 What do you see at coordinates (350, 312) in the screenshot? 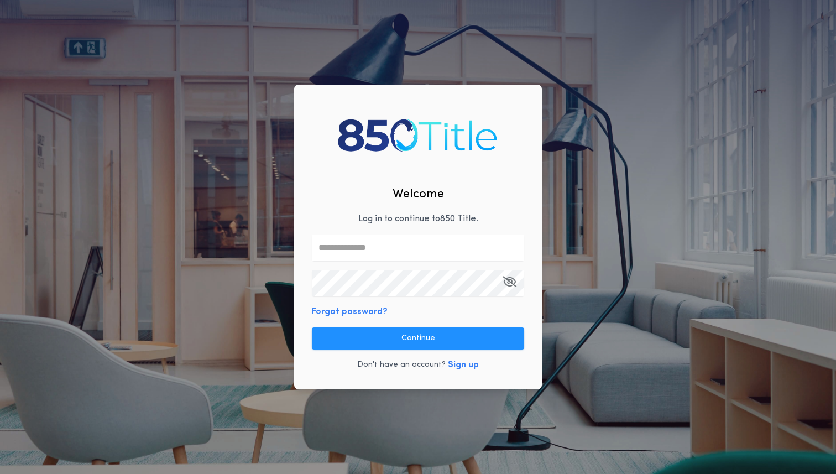
I see `button: Forgot password?` at bounding box center [350, 312].